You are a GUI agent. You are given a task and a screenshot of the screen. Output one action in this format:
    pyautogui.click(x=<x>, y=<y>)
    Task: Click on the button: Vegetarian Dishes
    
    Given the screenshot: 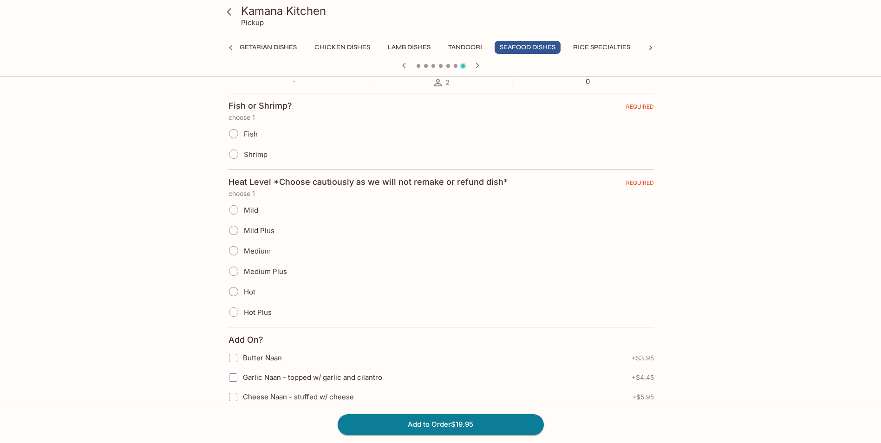 What is the action you would take?
    pyautogui.click(x=264, y=47)
    